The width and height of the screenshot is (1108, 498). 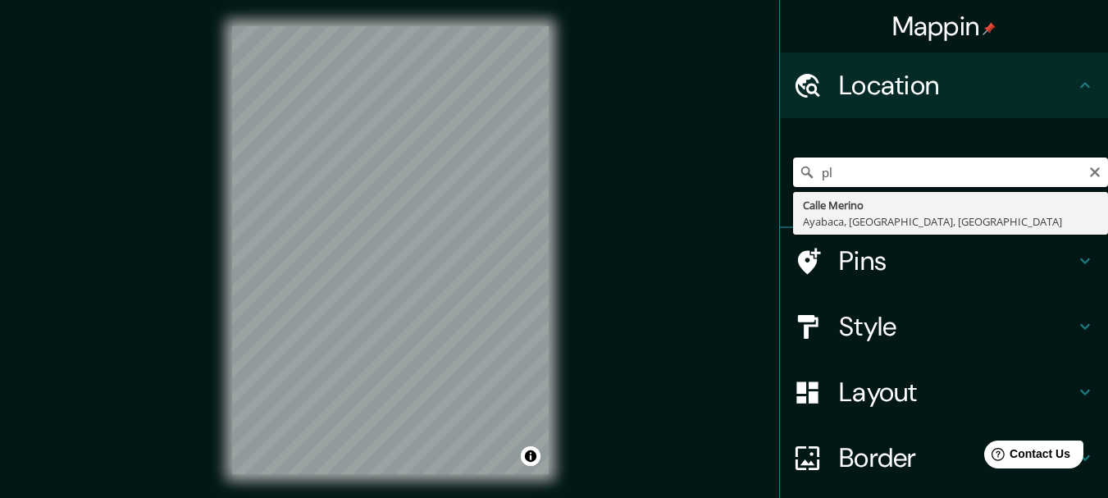 What do you see at coordinates (78, 20) in the screenshot?
I see `span: Contact Us` at bounding box center [78, 20].